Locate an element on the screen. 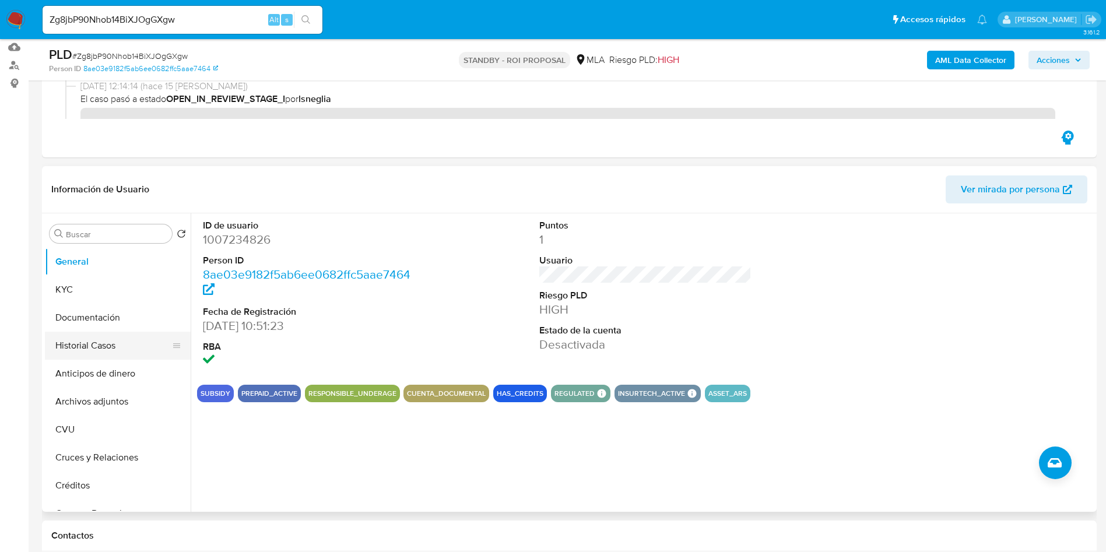 The image size is (1106, 552). dt: ID de usuario is located at coordinates (309, 226).